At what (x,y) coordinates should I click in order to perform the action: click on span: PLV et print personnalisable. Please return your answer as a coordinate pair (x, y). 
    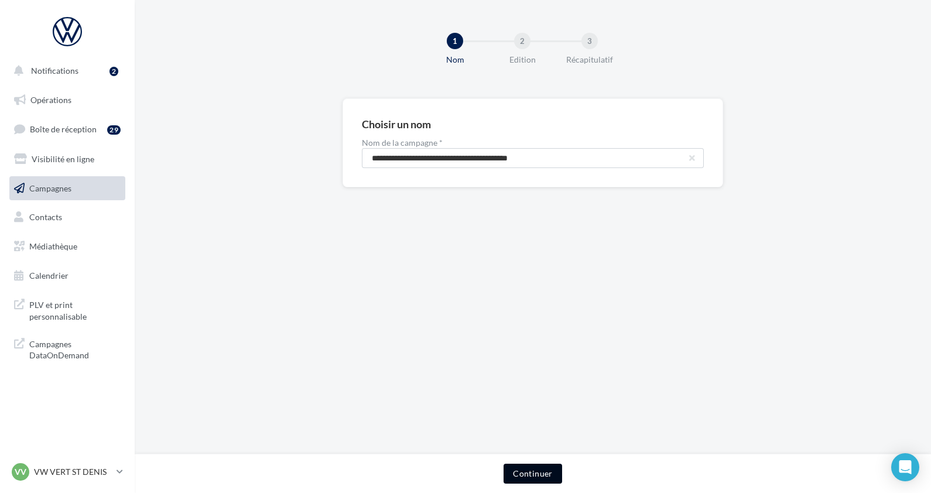
    Looking at the image, I should click on (75, 309).